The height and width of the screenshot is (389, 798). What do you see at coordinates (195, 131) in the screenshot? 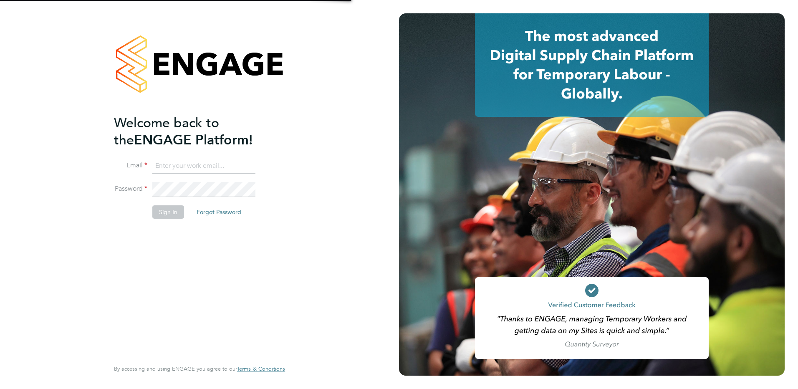
I see `h2: ENGAGE Platform!` at bounding box center [195, 131].